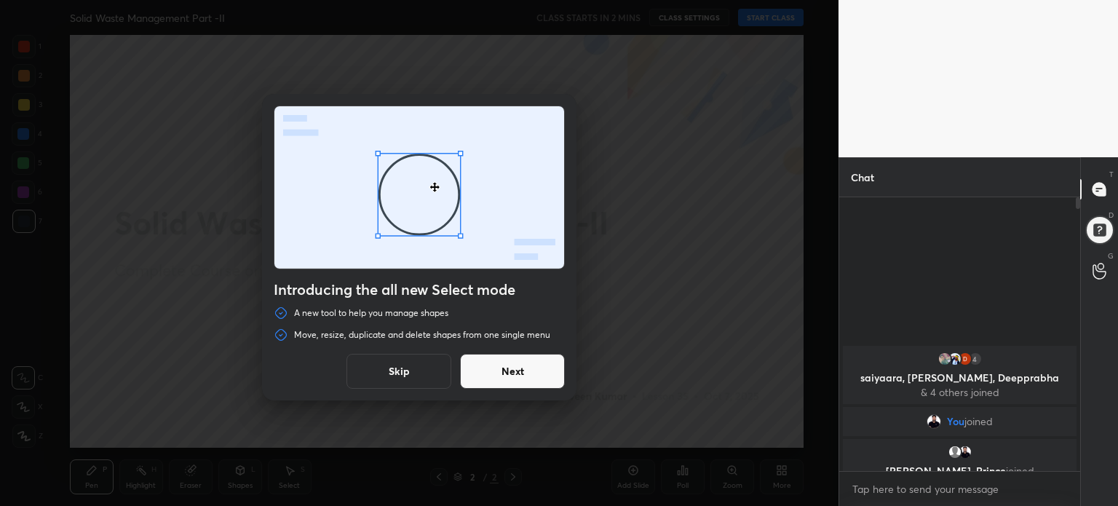  Describe the element at coordinates (419, 290) in the screenshot. I see `h4: Introducing the all new Select mode` at that location.